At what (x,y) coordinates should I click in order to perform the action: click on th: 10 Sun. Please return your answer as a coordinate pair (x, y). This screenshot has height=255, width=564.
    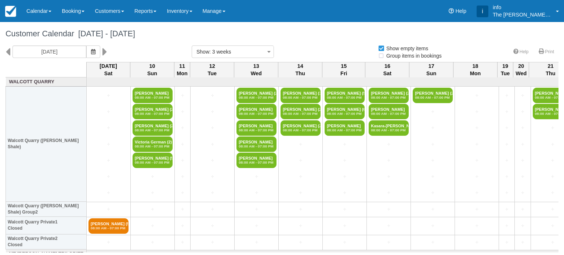
    Looking at the image, I should click on (153, 70).